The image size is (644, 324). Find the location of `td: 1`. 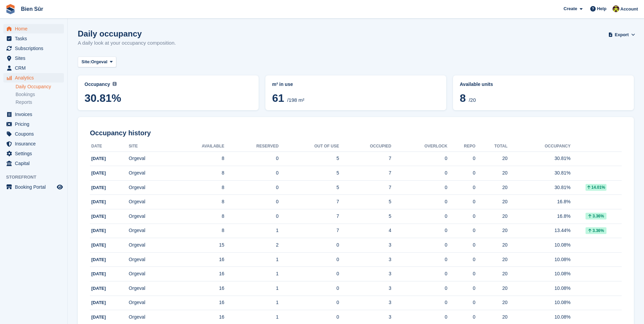

td: 1 is located at coordinates (252, 274).